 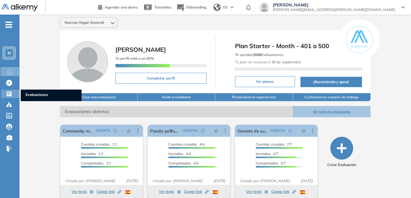 I want to click on button: Ver planes, so click(x=265, y=82).